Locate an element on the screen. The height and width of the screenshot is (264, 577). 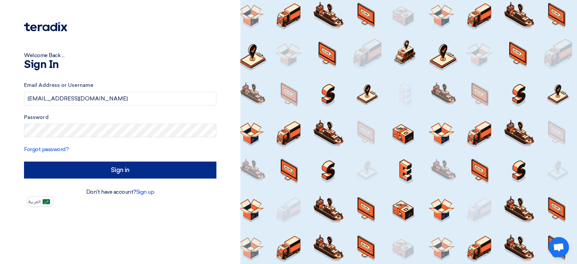
button: العربية is located at coordinates (40, 201).